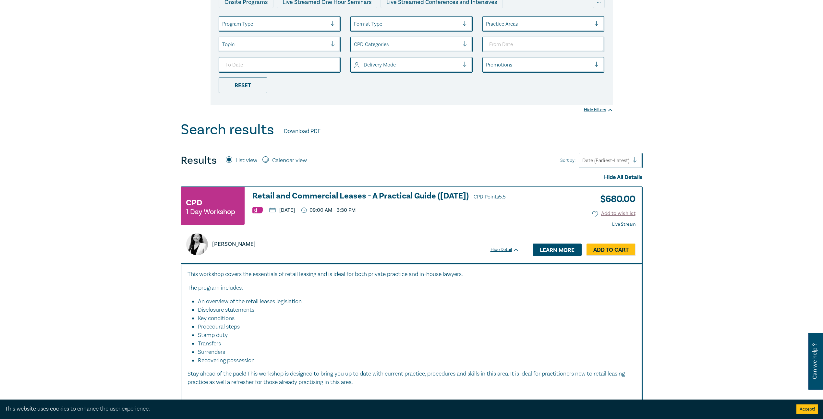  I want to click on a: Download PDF, so click(302, 131).